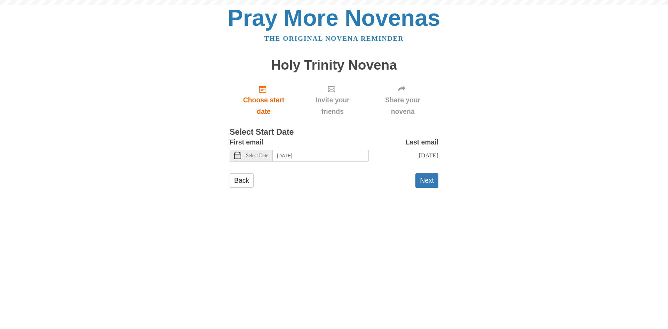 The height and width of the screenshot is (329, 668). I want to click on a: The original novena reminder, so click(334, 38).